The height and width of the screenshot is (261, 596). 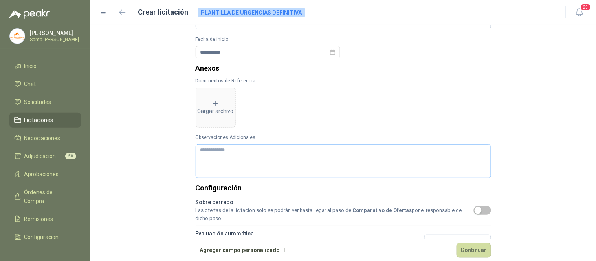 What do you see at coordinates (71, 156) in the screenshot?
I see `span: 50` at bounding box center [71, 156].